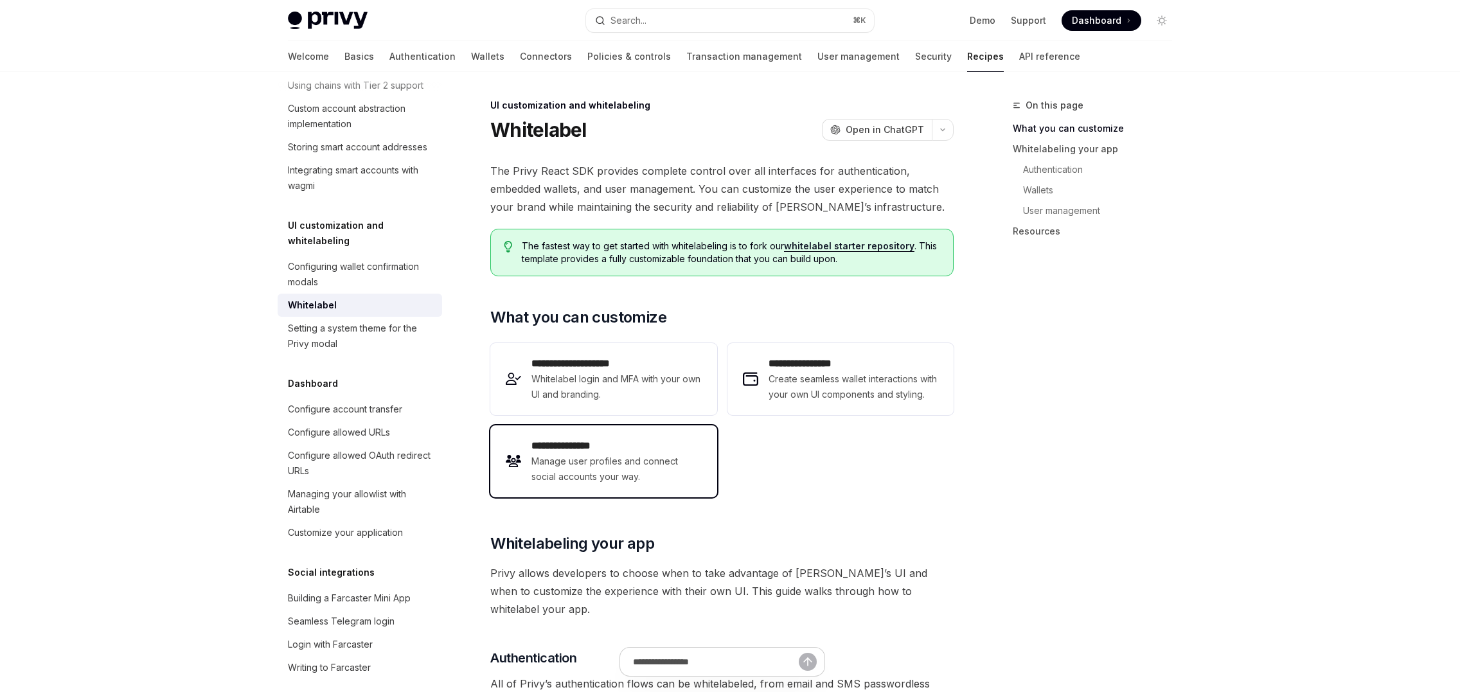 The height and width of the screenshot is (692, 1460). I want to click on a: Security, so click(933, 57).